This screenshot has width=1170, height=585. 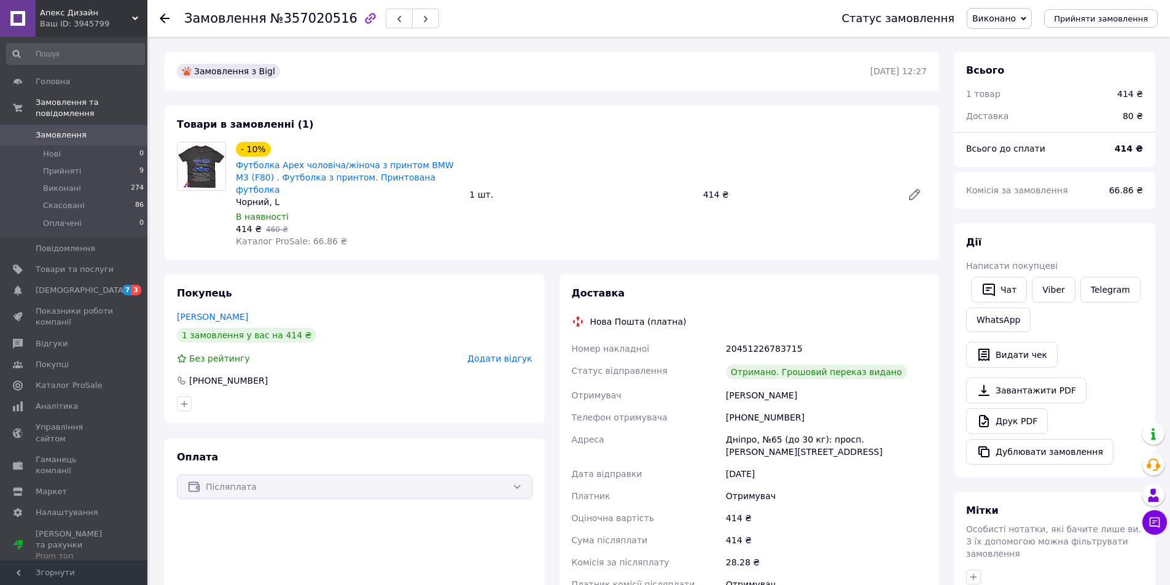 I want to click on button: Чат, so click(x=998, y=290).